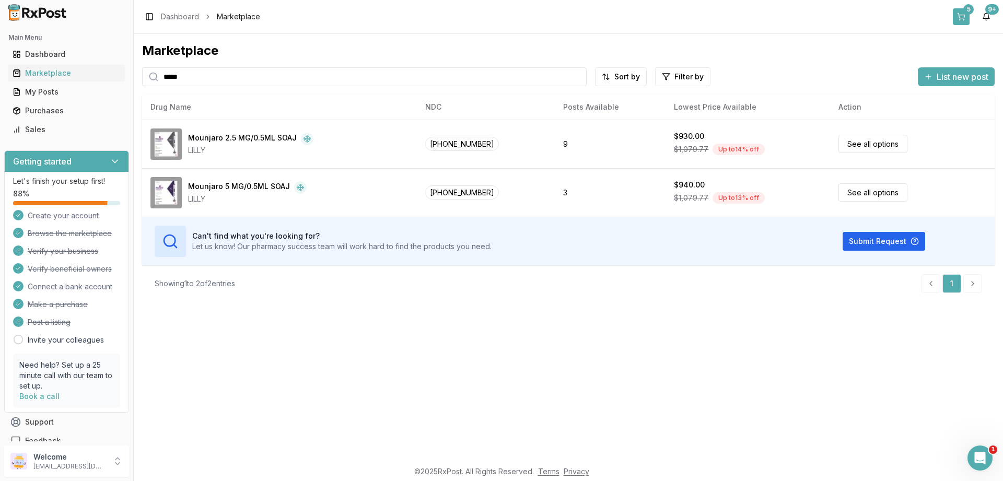 The width and height of the screenshot is (1003, 481). What do you see at coordinates (66, 54) in the screenshot?
I see `button: Dashboard` at bounding box center [66, 54].